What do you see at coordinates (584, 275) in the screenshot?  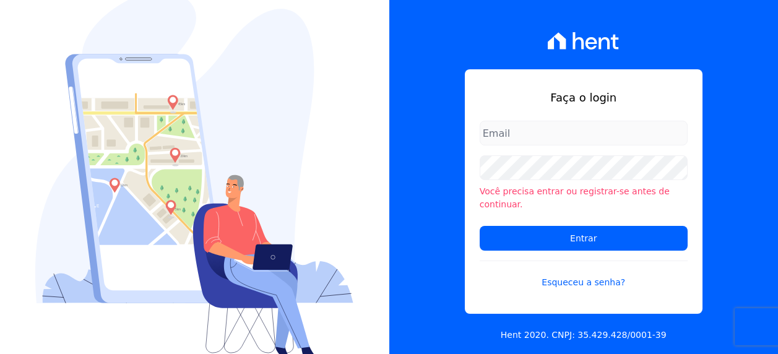 I see `a: Esqueceu a senha?` at bounding box center [584, 275].